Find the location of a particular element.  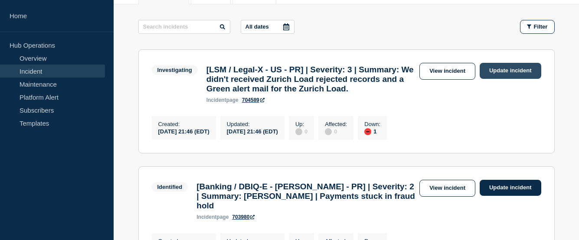

div: down is located at coordinates (368, 132).